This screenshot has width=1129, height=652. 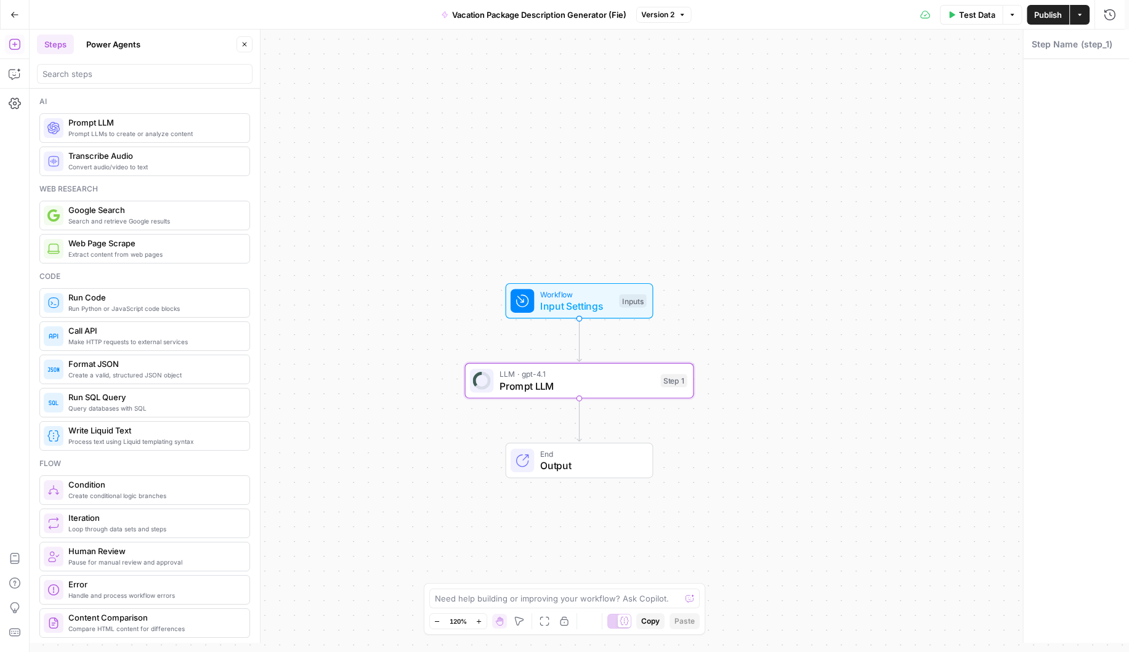 I want to click on g: Edge from step_1 to end, so click(x=579, y=420).